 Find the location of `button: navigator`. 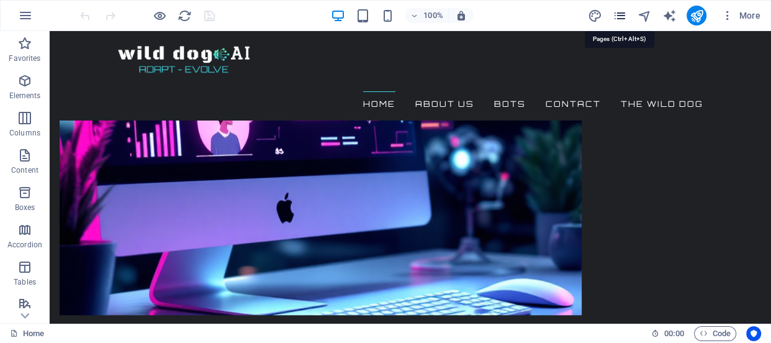

button: navigator is located at coordinates (644, 16).